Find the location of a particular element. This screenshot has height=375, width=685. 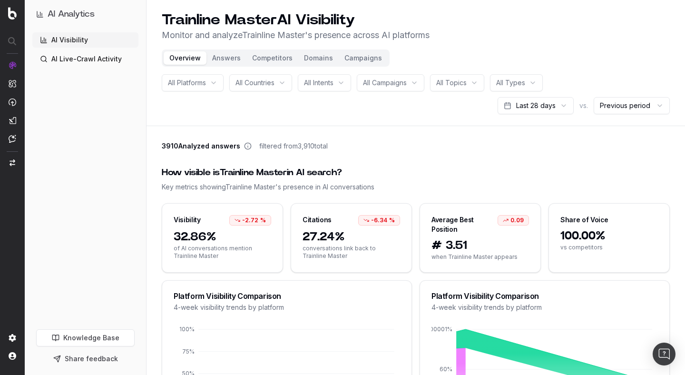

a: Knowledge Base is located at coordinates (85, 338).